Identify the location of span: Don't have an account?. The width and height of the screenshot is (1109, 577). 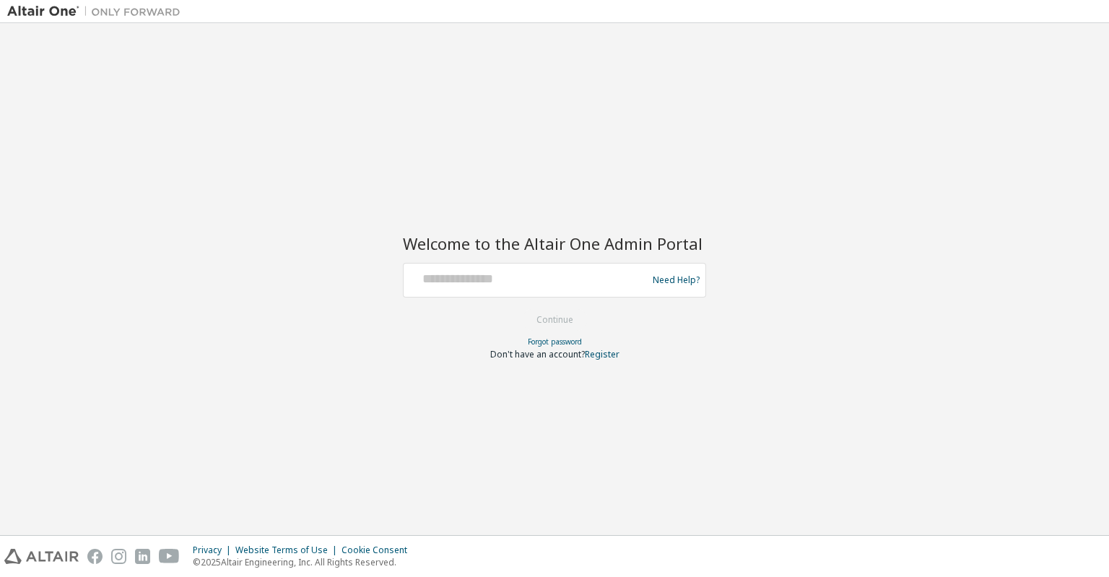
(537, 354).